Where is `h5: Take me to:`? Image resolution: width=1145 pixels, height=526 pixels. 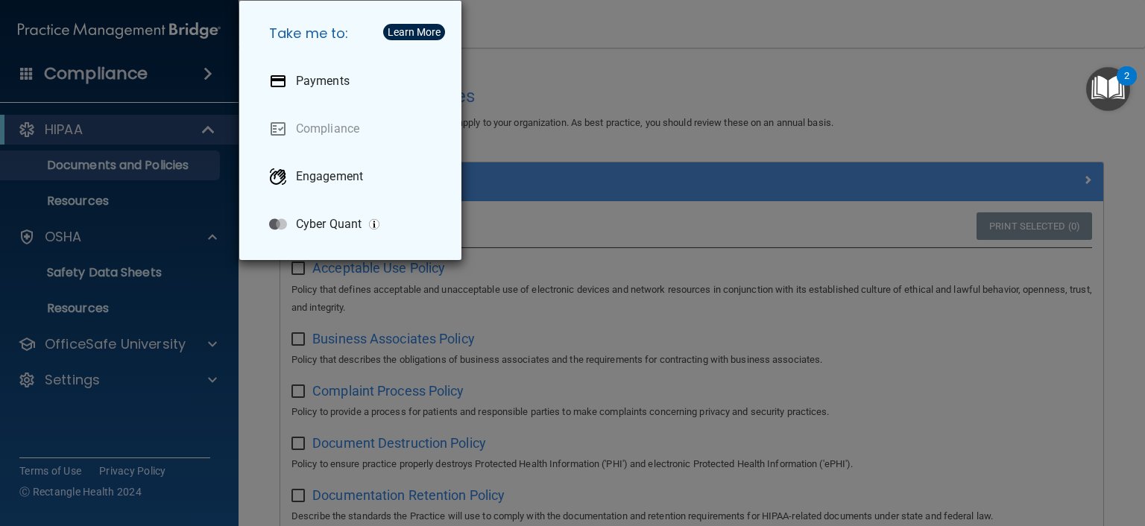
h5: Take me to: is located at coordinates (353, 34).